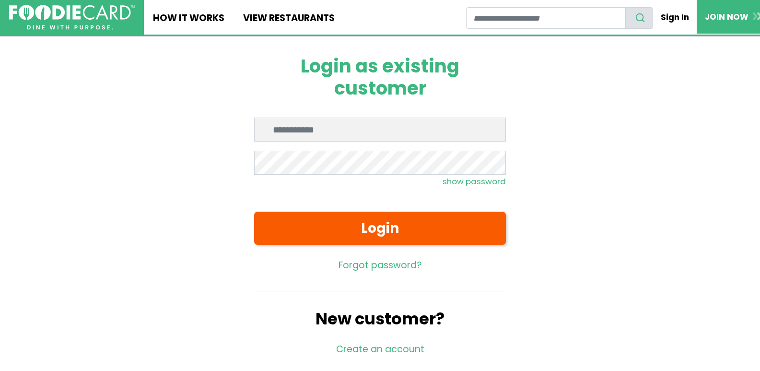 The height and width of the screenshot is (371, 760). I want to click on a: Forgot password?, so click(380, 265).